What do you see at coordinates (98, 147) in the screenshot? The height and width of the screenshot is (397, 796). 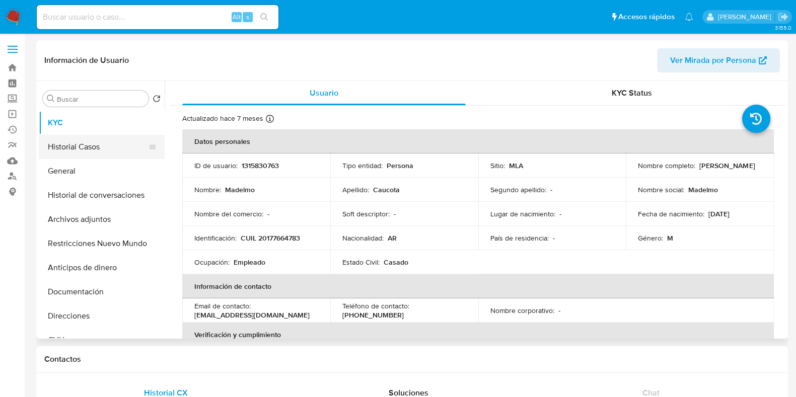 I see `button: Historial Casos` at bounding box center [98, 147].